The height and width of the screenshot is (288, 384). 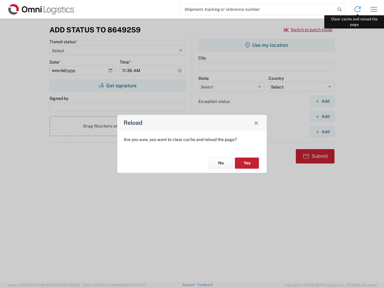 I want to click on button: No, so click(x=221, y=163).